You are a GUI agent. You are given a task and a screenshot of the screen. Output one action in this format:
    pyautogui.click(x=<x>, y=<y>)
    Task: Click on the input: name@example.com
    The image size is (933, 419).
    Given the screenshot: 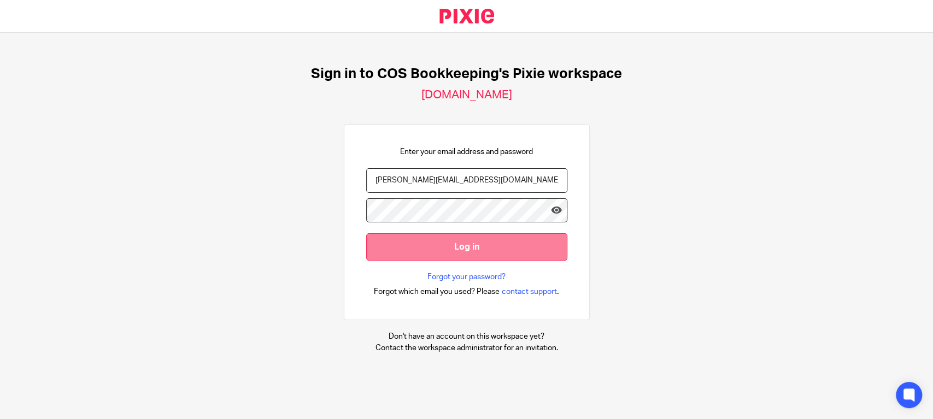 What is the action you would take?
    pyautogui.click(x=467, y=180)
    